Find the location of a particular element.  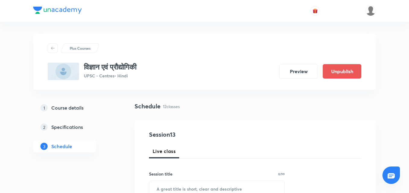

h5: Schedule is located at coordinates (62, 147).